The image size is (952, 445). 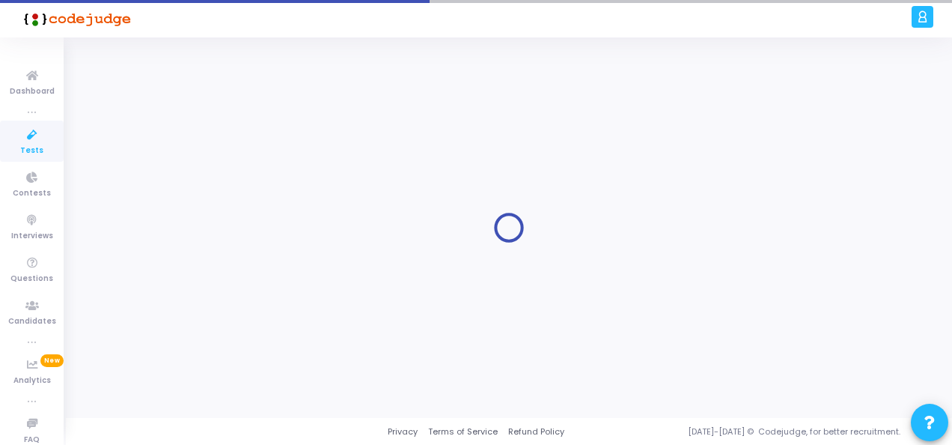 What do you see at coordinates (463, 431) in the screenshot?
I see `a: Terms of Service` at bounding box center [463, 431].